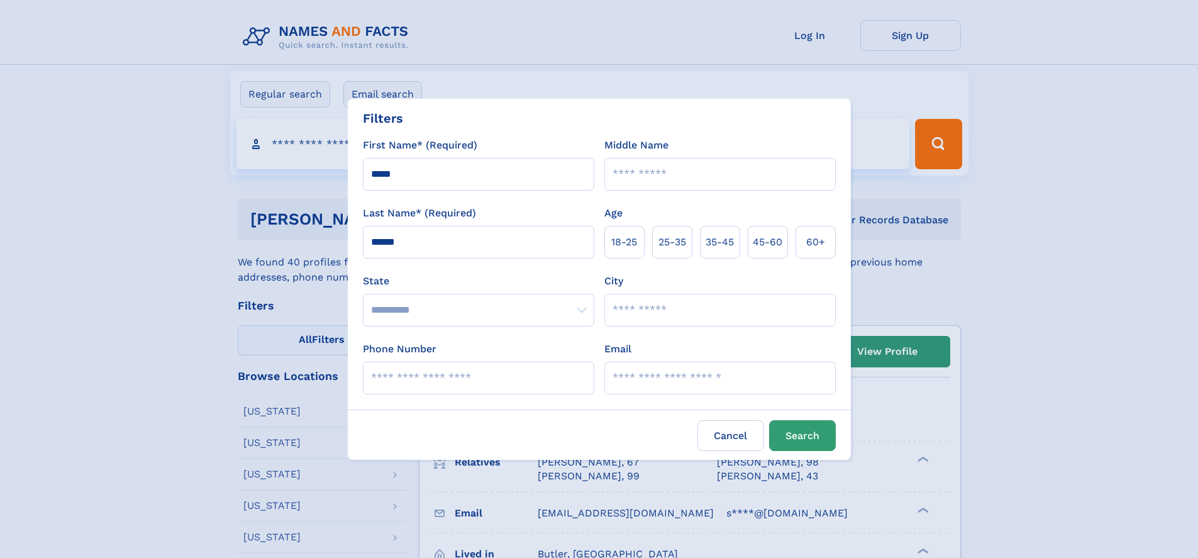  Describe the element at coordinates (816, 242) in the screenshot. I see `span: 60+` at that location.